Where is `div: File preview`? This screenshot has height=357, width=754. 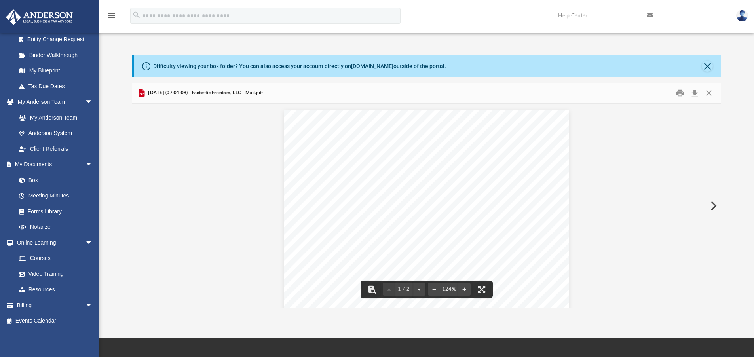
div: File preview is located at coordinates (427, 206).